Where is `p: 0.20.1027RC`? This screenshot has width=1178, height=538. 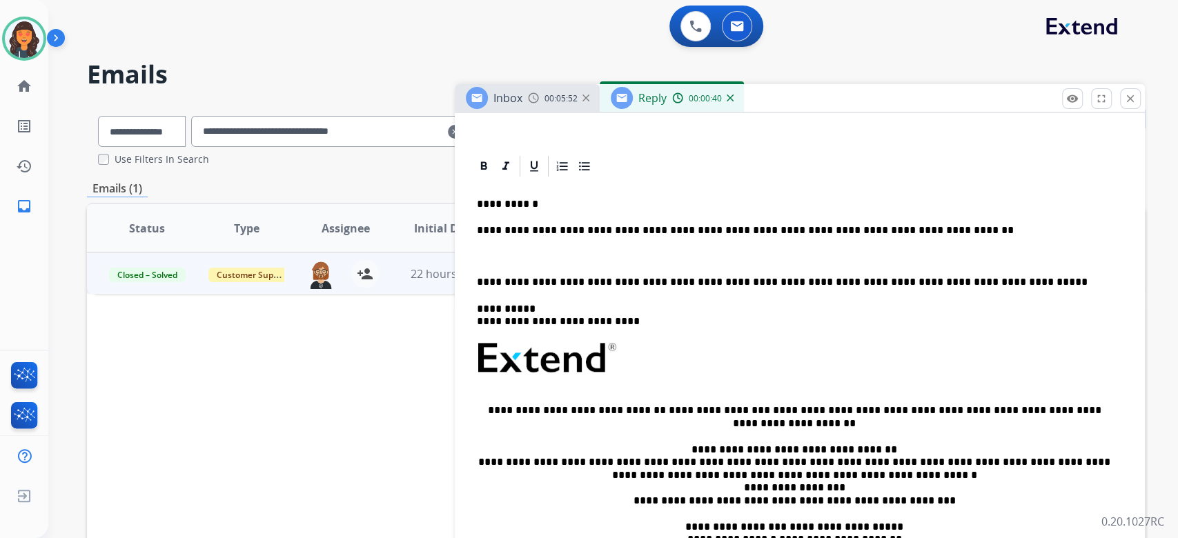
p: 0.20.1027RC is located at coordinates (1132, 522).